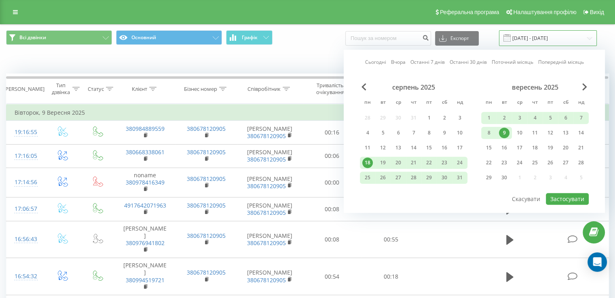 The height and width of the screenshot is (298, 615). I want to click on div: пт 8 серп 2025 р., so click(429, 133).